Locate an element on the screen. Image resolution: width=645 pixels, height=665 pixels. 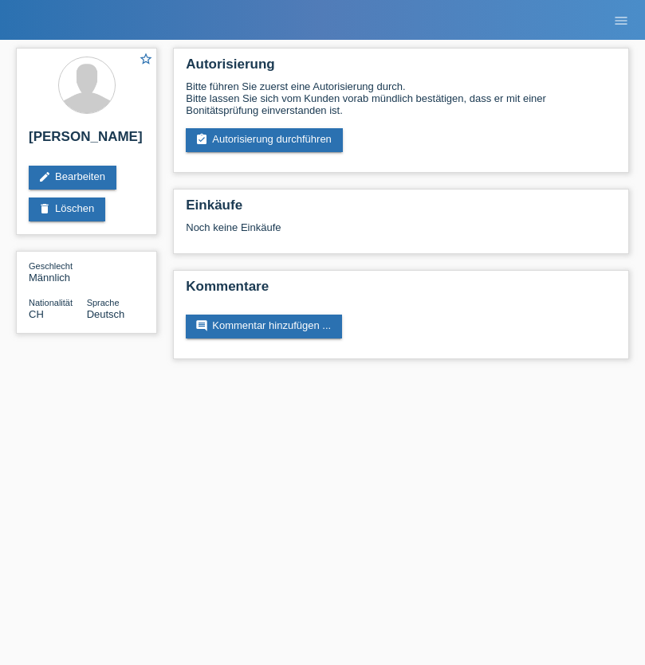
a: menu is located at coordinates (621, 20).